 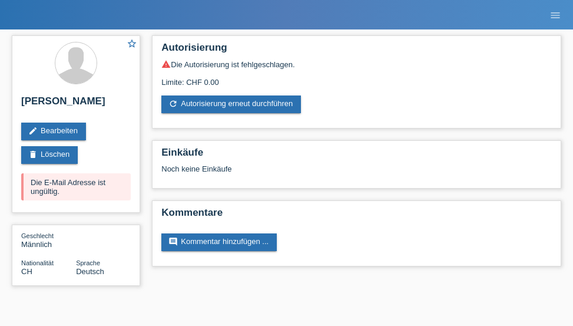 I want to click on a: editBearbeiten, so click(x=54, y=131).